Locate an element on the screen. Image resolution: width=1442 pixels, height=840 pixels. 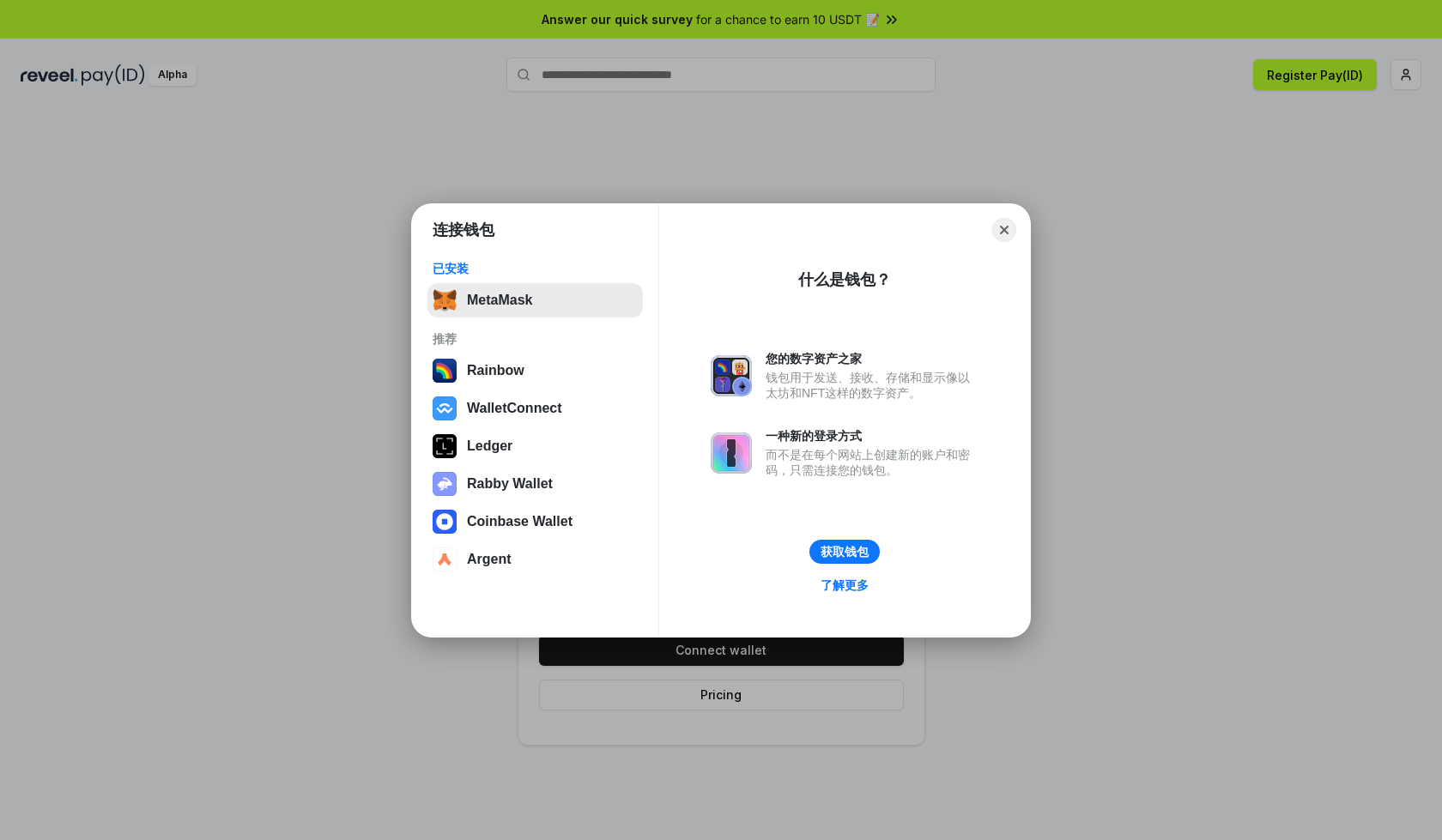
h1: 连接钱包 is located at coordinates (463, 230).